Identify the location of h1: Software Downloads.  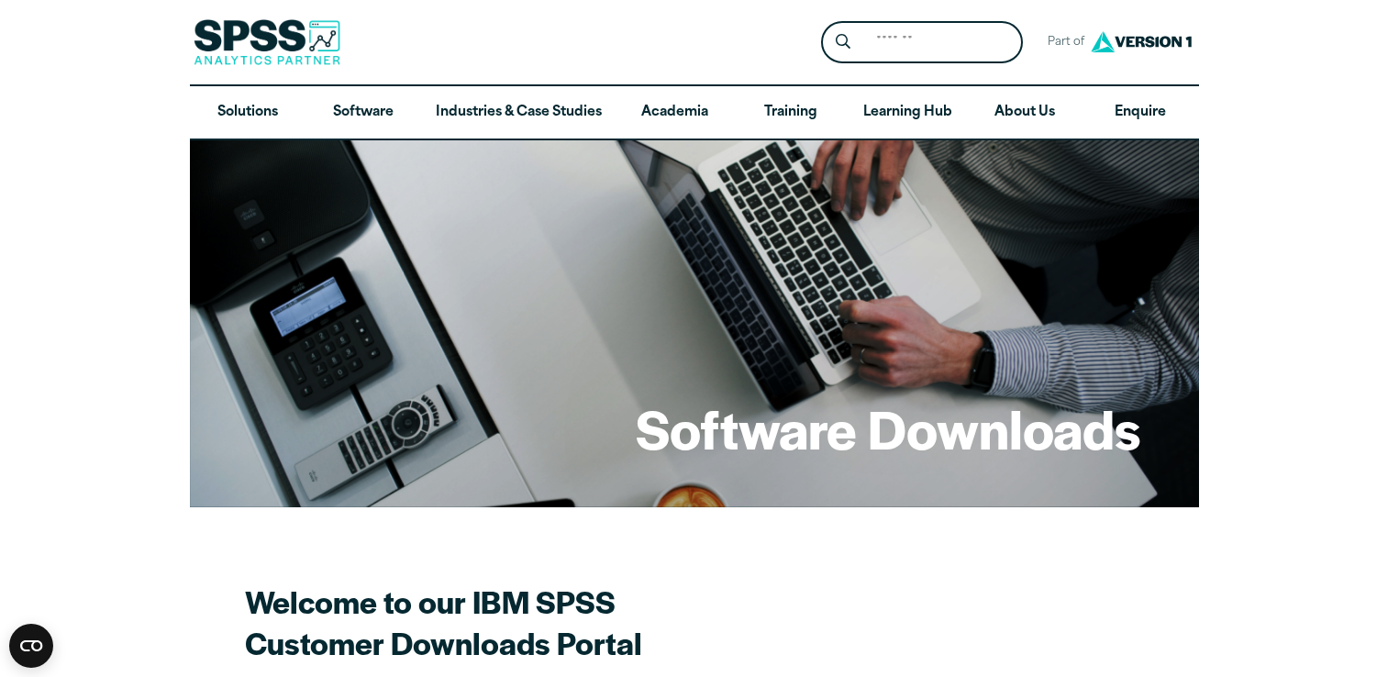
(888, 428).